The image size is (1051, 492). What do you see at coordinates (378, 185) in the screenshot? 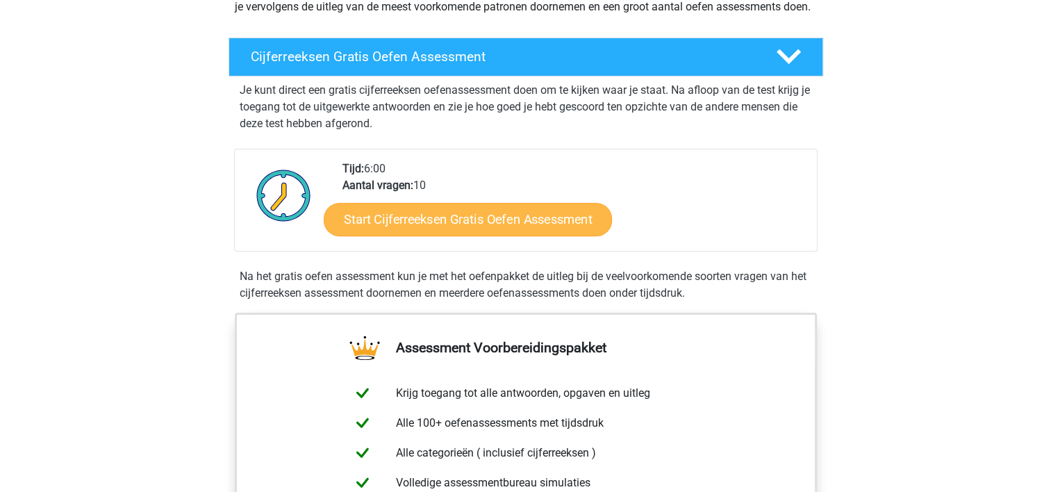
I see `b: Aantal vragen:` at bounding box center [378, 185].